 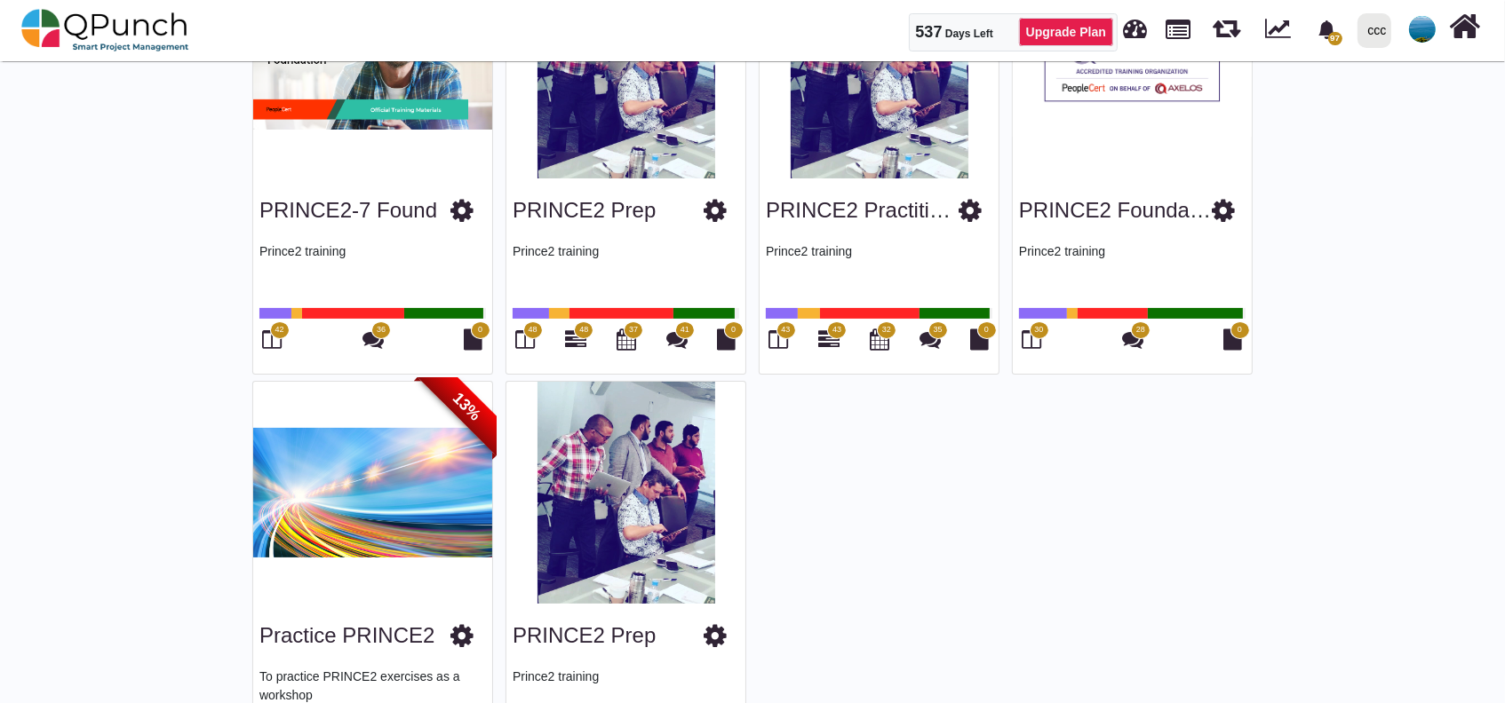 I want to click on div: ccc, so click(x=1377, y=30).